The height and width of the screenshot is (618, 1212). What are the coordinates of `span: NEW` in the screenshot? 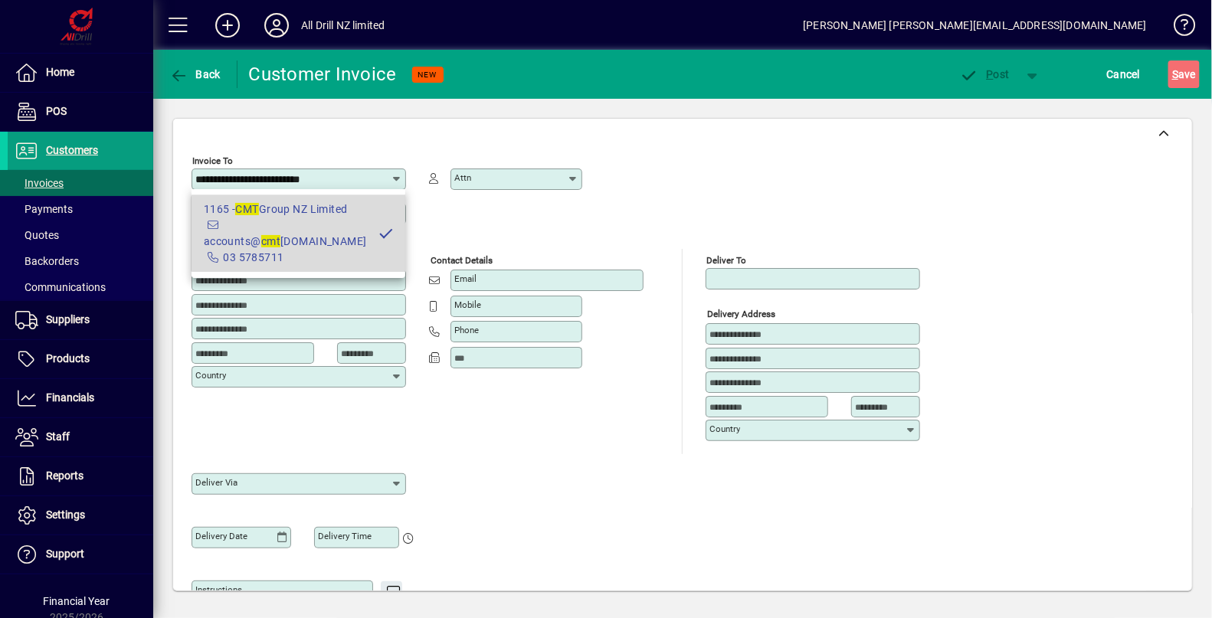 It's located at (427, 74).